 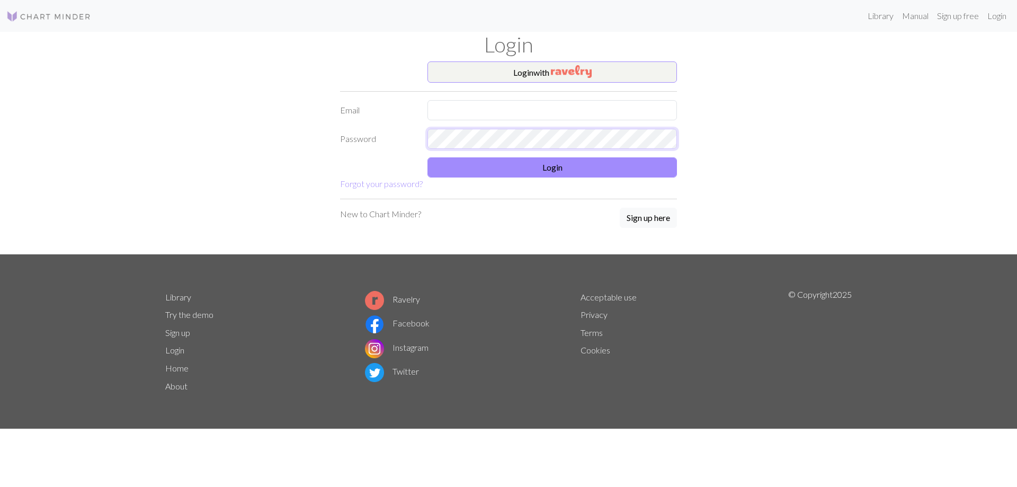 I want to click on button: Loginwith, so click(x=552, y=72).